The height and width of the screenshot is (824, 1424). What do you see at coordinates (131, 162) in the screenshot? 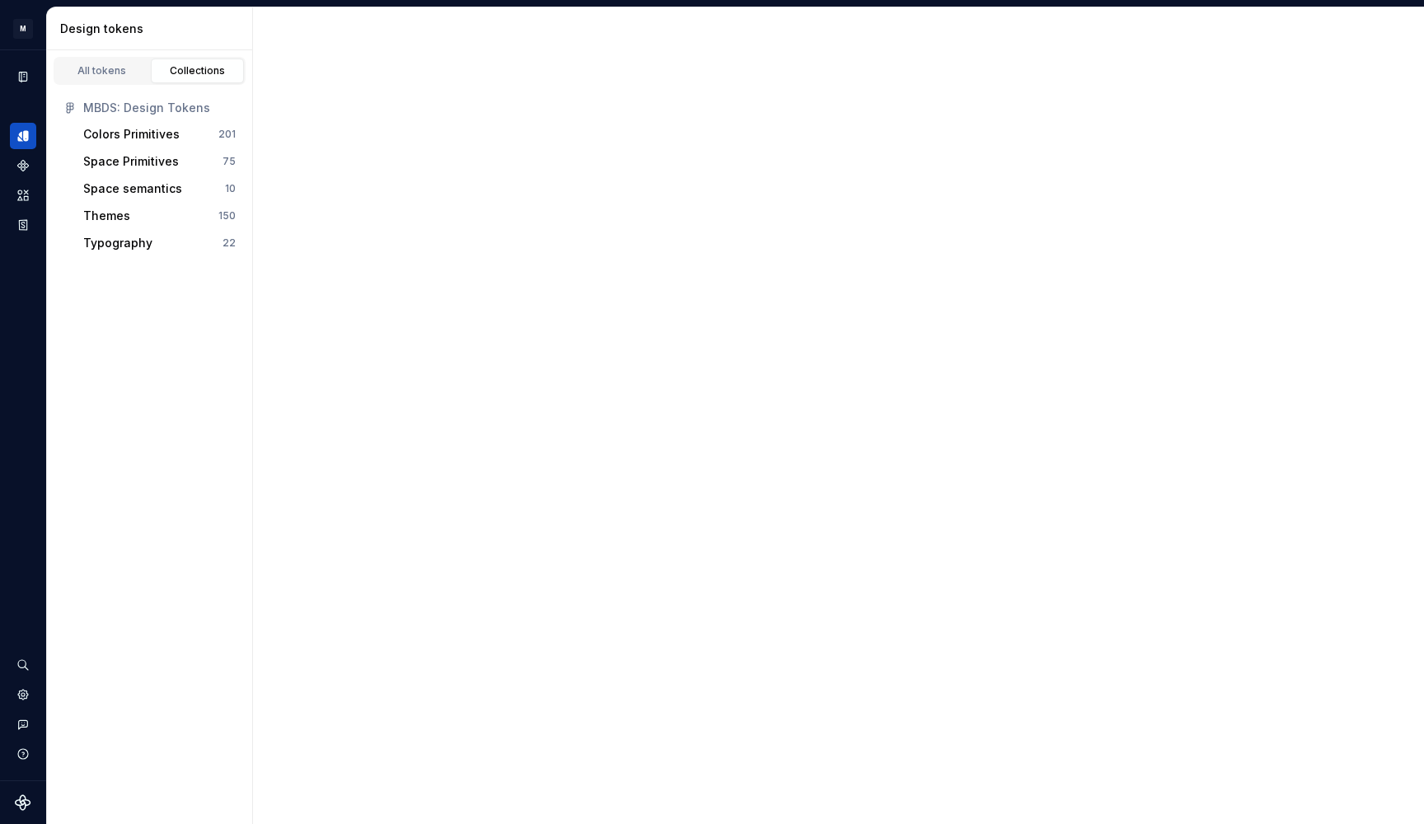
I see `div: Space Primitives` at bounding box center [131, 162].